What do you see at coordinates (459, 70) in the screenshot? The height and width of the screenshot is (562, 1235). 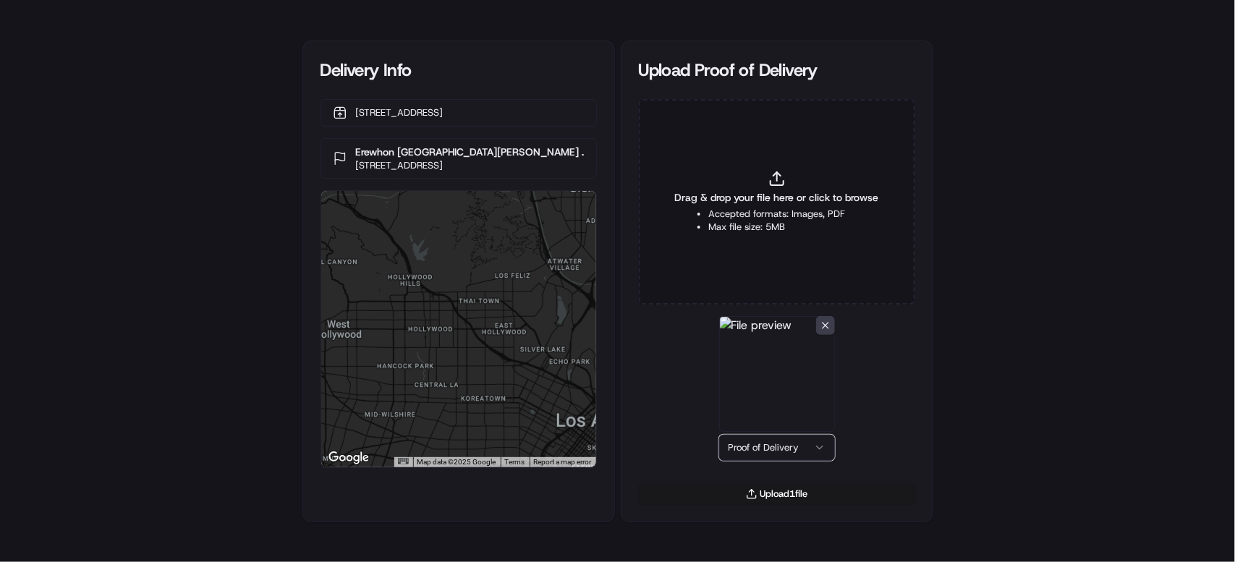 I see `div: Delivery Info` at bounding box center [459, 70].